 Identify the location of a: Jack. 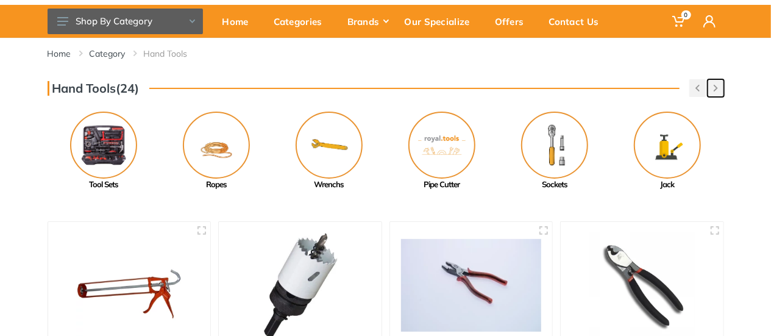
(668, 151).